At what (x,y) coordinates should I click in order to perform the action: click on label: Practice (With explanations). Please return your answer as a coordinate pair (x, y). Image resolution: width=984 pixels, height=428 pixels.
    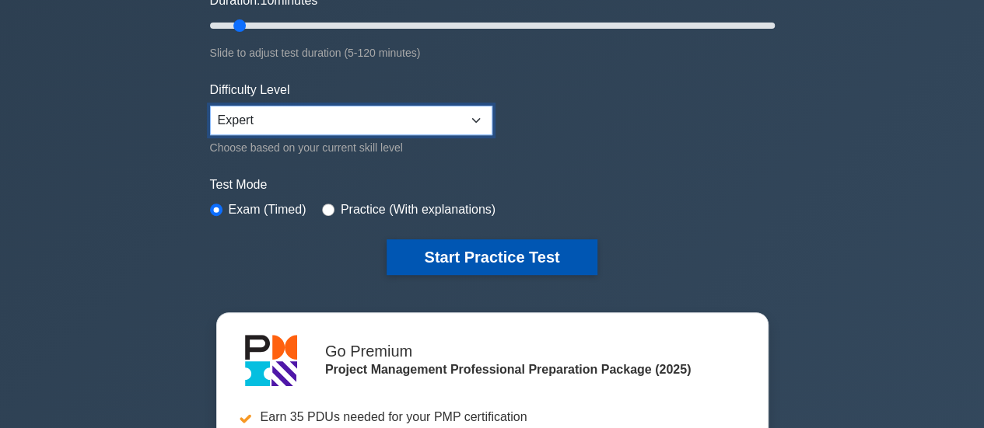
    Looking at the image, I should click on (418, 210).